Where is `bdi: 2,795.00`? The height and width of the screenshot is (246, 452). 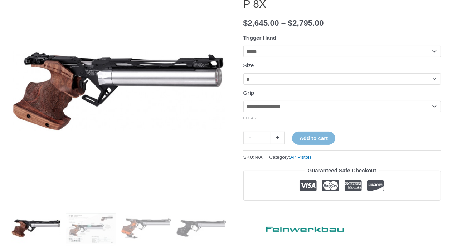
bdi: 2,795.00 is located at coordinates (306, 23).